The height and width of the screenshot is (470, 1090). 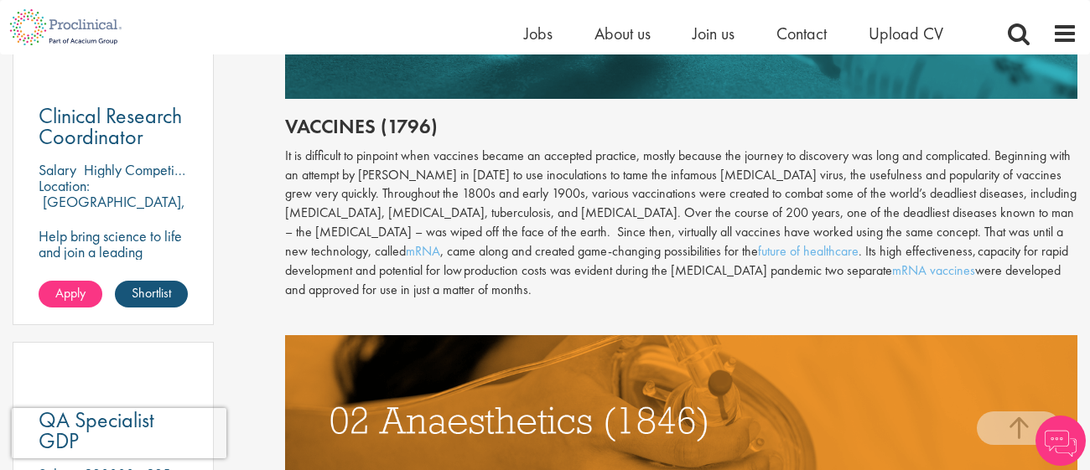 What do you see at coordinates (905, 34) in the screenshot?
I see `a: Upload CV` at bounding box center [905, 34].